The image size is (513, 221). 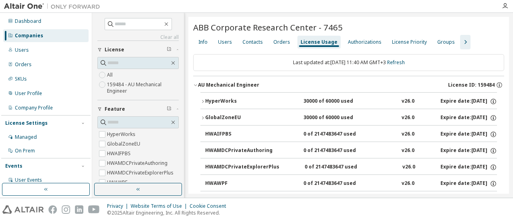 What do you see at coordinates (21, 79) in the screenshot?
I see `div: SKUs` at bounding box center [21, 79].